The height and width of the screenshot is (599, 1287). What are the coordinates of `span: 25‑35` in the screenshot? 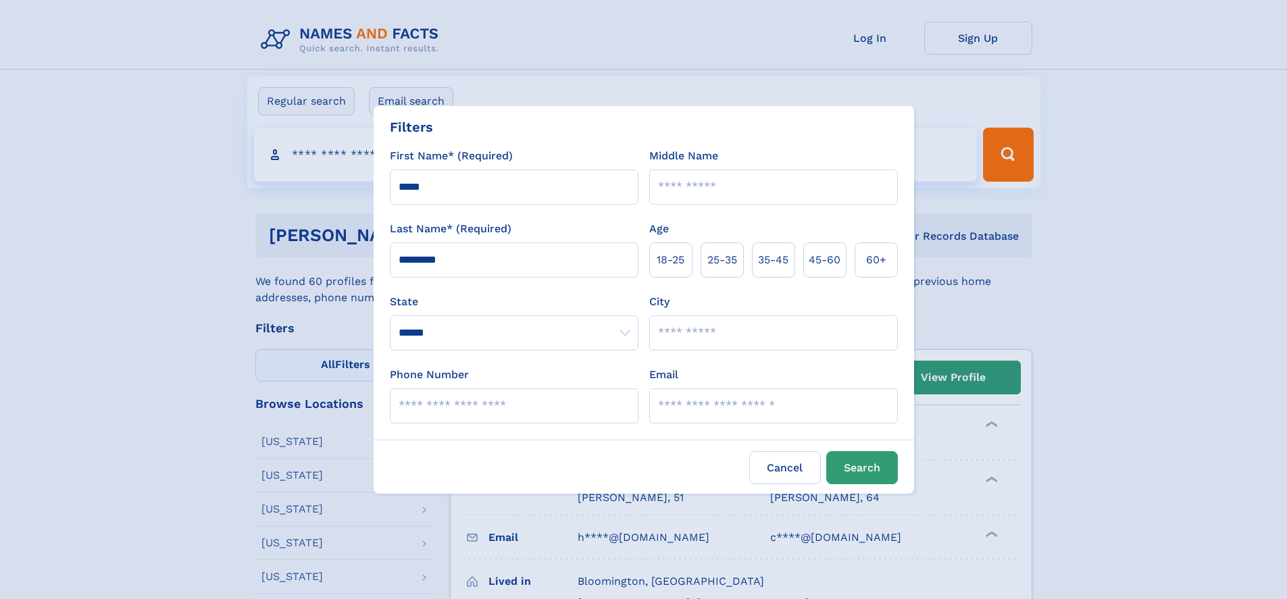 It's located at (722, 260).